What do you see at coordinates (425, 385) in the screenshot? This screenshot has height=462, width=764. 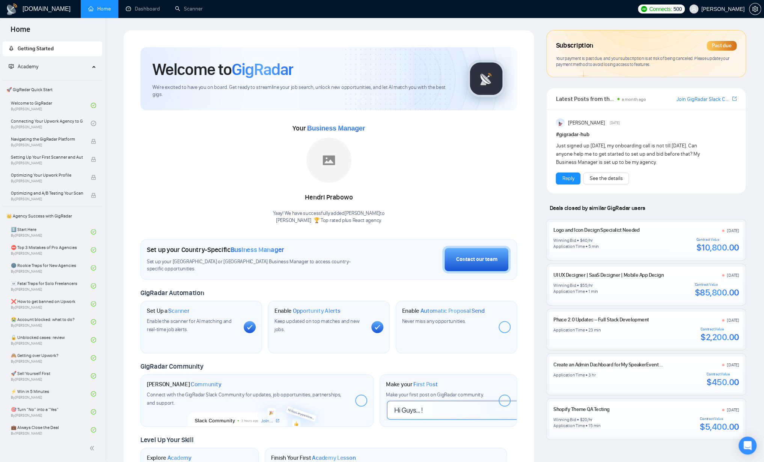 I see `span: First Post` at bounding box center [425, 385].